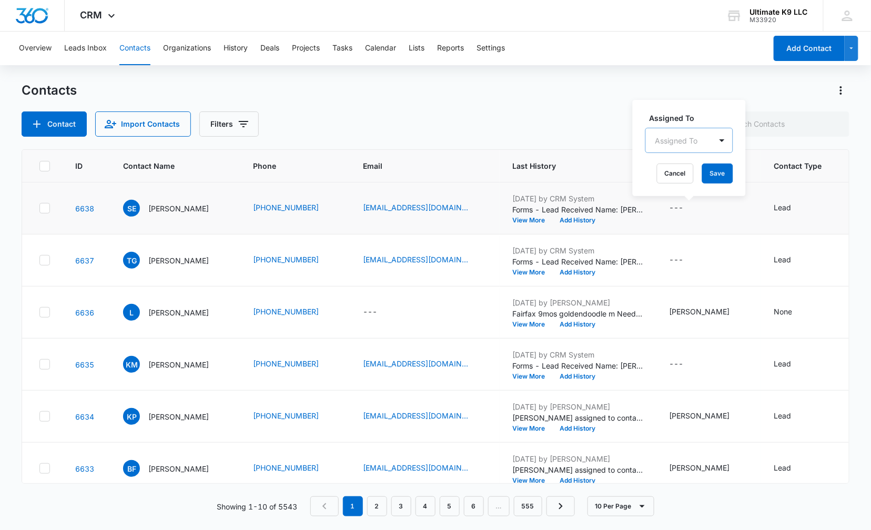 The image size is (871, 530). I want to click on div: account id, so click(779, 20).